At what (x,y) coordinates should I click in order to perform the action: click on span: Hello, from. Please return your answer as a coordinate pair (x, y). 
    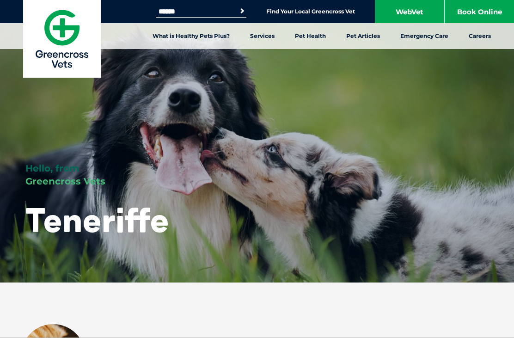
    Looking at the image, I should click on (52, 168).